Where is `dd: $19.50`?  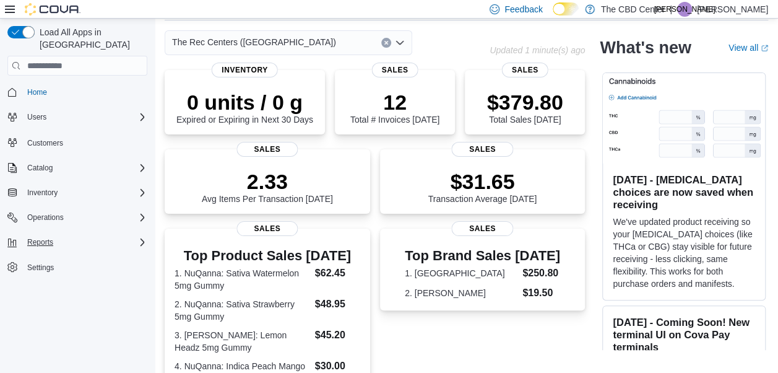 dd: $19.50 is located at coordinates (541, 293).